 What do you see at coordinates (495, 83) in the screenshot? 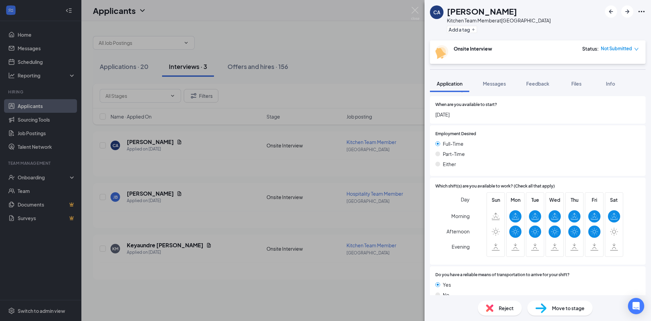
I see `span: Messages` at bounding box center [495, 83].